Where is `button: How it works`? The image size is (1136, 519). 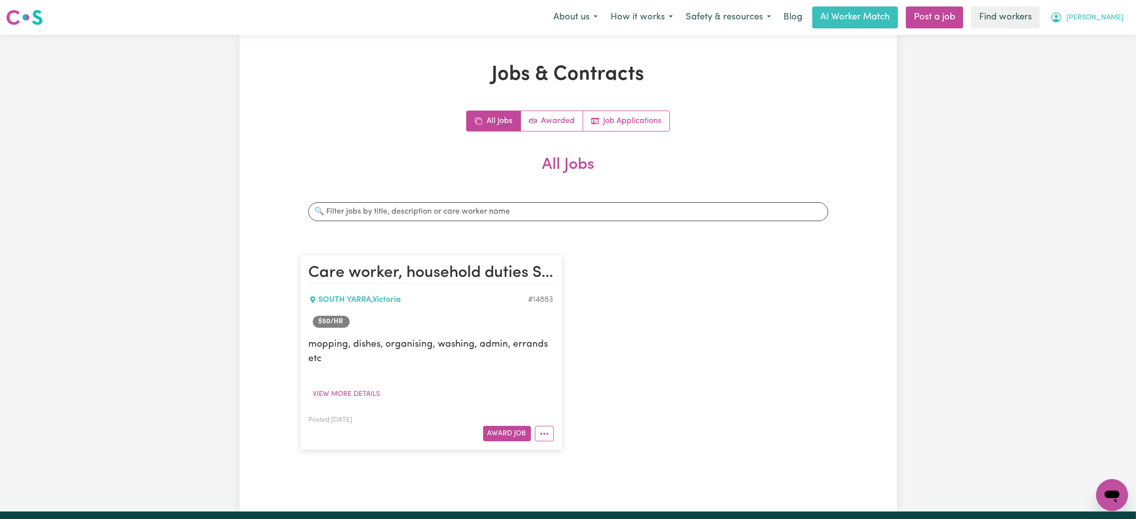 button: How it works is located at coordinates (641, 17).